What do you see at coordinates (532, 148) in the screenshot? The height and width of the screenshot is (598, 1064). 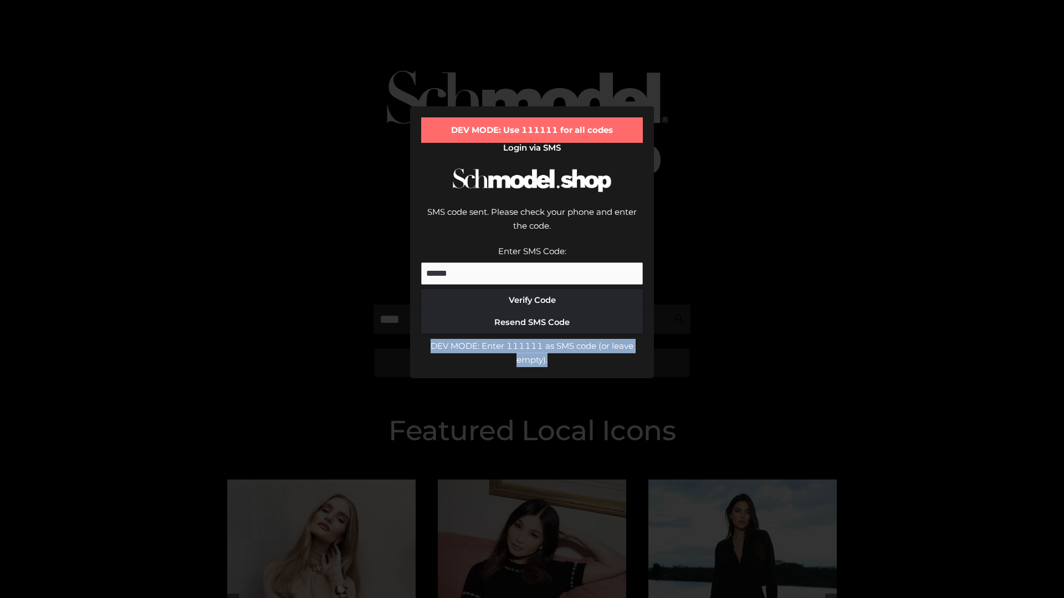 I see `h2: Login via SMS` at bounding box center [532, 148].